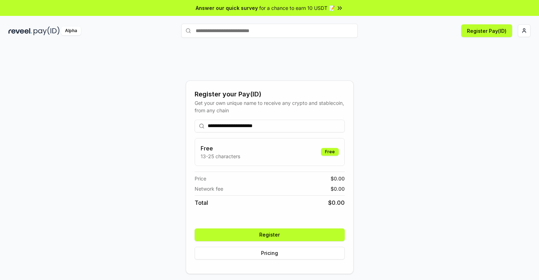 The image size is (539, 280). Describe the element at coordinates (209, 189) in the screenshot. I see `span: Network fee` at that location.